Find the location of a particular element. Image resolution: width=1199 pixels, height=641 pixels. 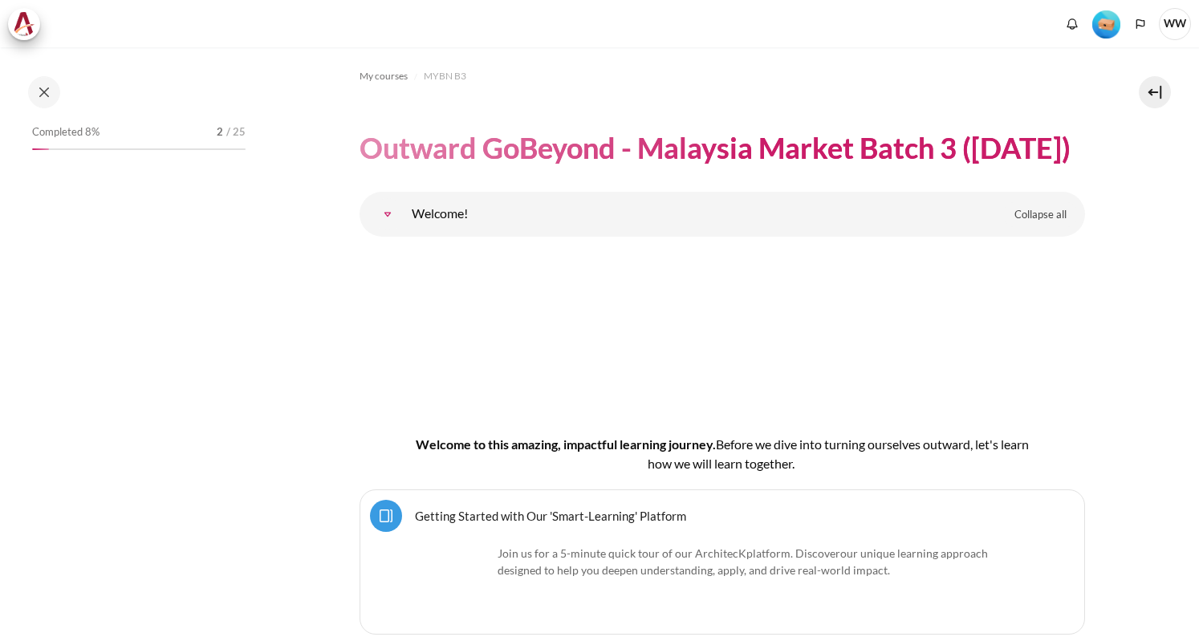

span: efore we dive into turning ourselves outward, let's learn how we will learn together. is located at coordinates (838, 454).